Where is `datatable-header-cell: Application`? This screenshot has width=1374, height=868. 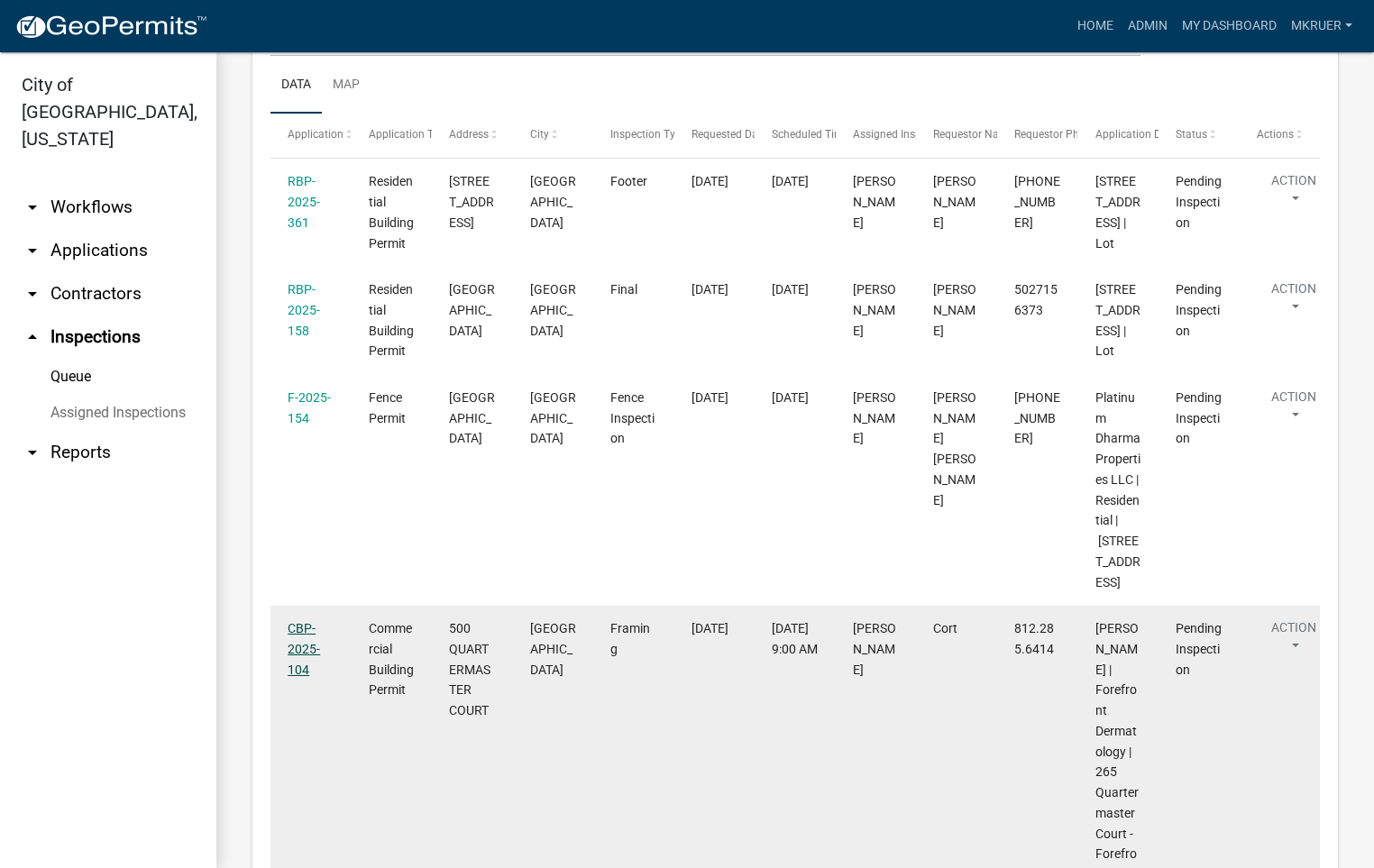
datatable-header-cell: Application is located at coordinates (311, 135).